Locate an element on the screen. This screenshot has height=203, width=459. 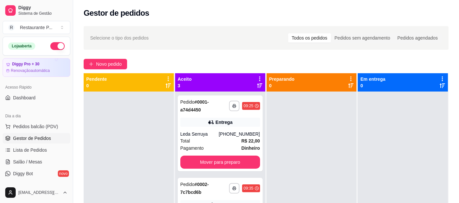
a: Lista de Pedidos is located at coordinates (36, 150).